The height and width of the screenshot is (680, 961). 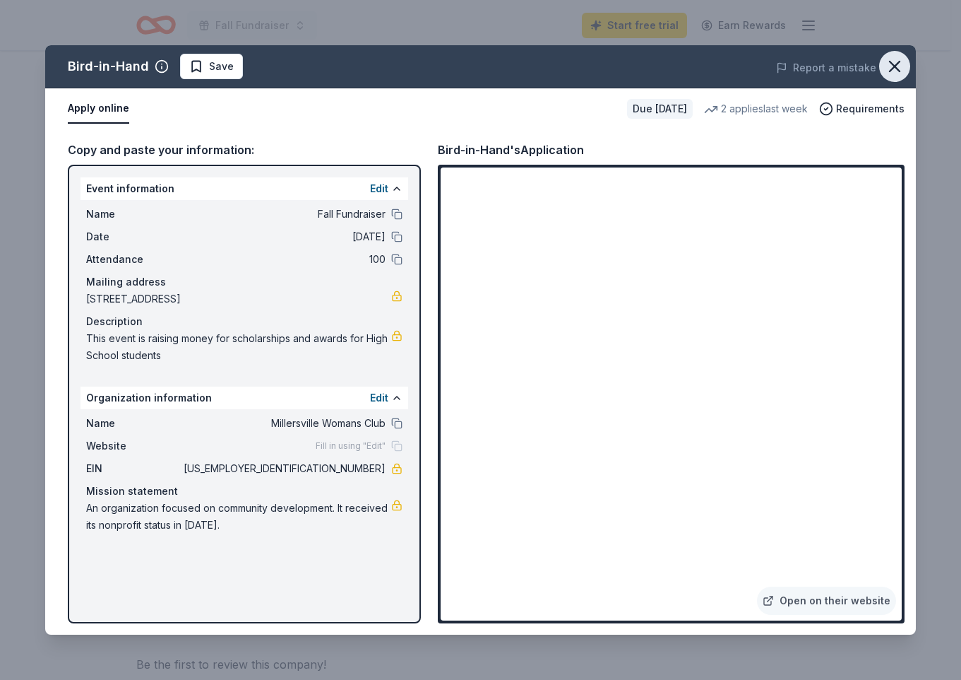 What do you see at coordinates (134, 259) in the screenshot?
I see `span: Attendance` at bounding box center [134, 259].